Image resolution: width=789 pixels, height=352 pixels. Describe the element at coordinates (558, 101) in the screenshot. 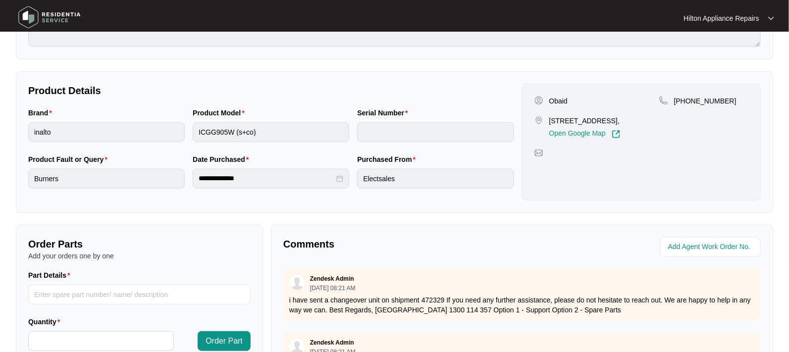

I see `p: Obaid` at that location.